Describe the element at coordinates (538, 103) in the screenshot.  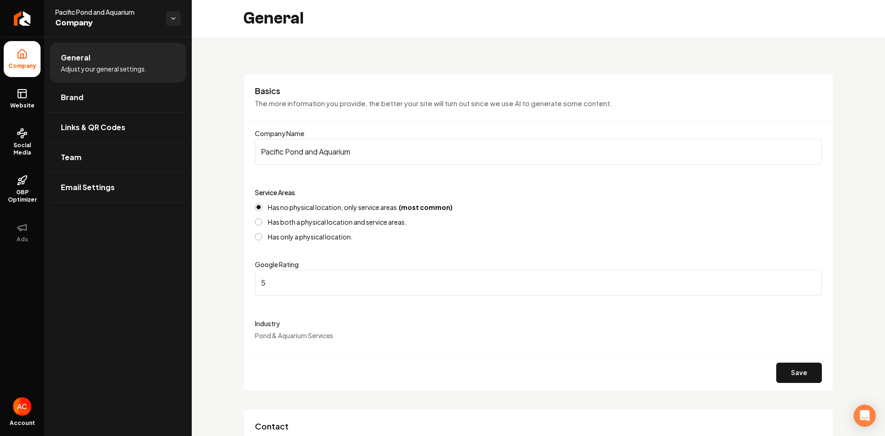
I see `p: The more information you provide, the better your site will turn out since we use AI to generate ...` at that location.